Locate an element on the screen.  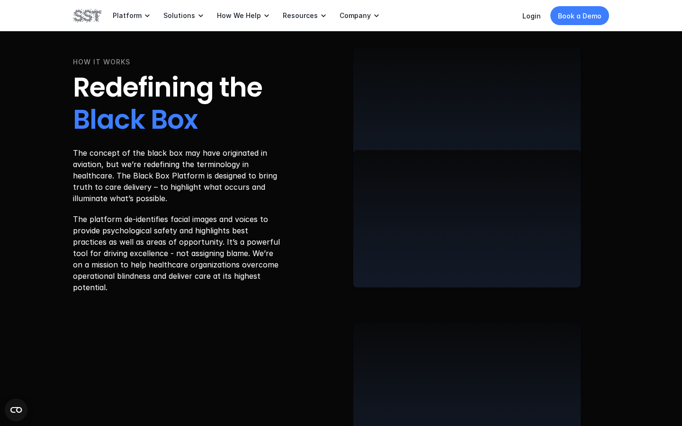
a: Login is located at coordinates (531, 16).